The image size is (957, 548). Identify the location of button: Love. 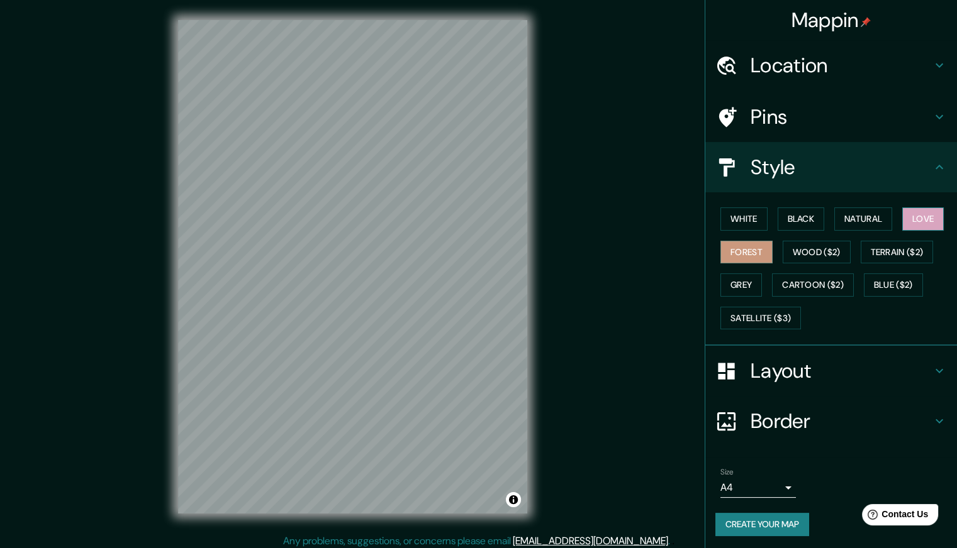
(923, 219).